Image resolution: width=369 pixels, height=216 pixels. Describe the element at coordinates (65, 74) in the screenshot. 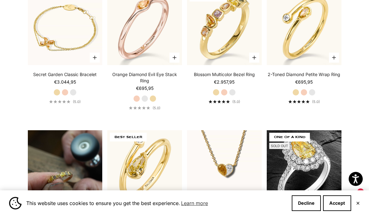

I see `a: Secret Garden Classic Bracelet` at that location.